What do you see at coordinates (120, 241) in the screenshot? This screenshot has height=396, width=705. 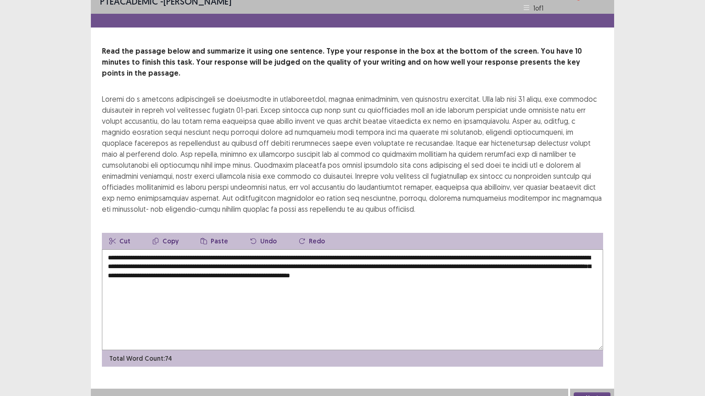 I see `button: Cut` at bounding box center [120, 241].